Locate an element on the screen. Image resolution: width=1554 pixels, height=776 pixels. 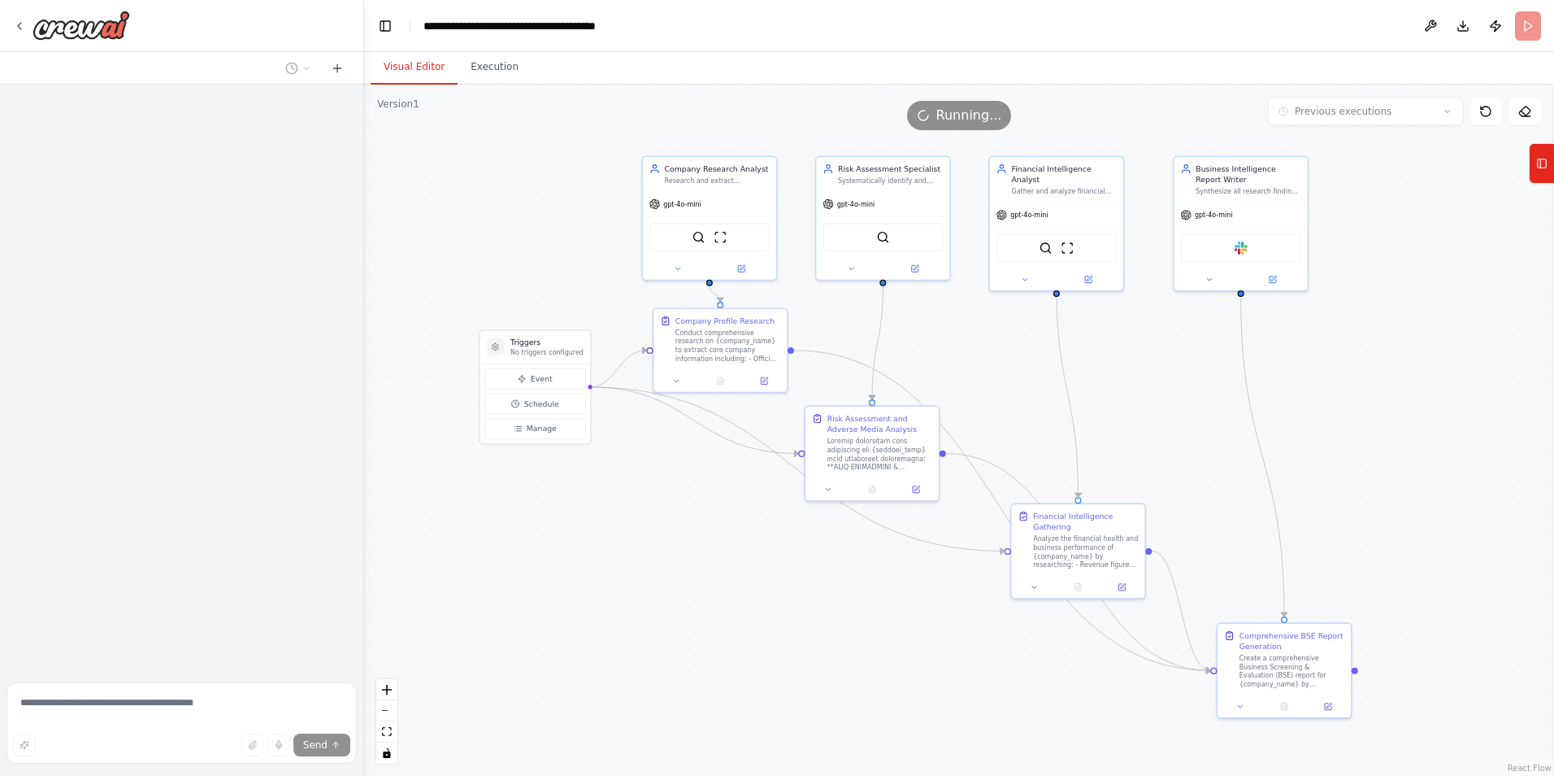
h3: Triggers is located at coordinates (547, 341).